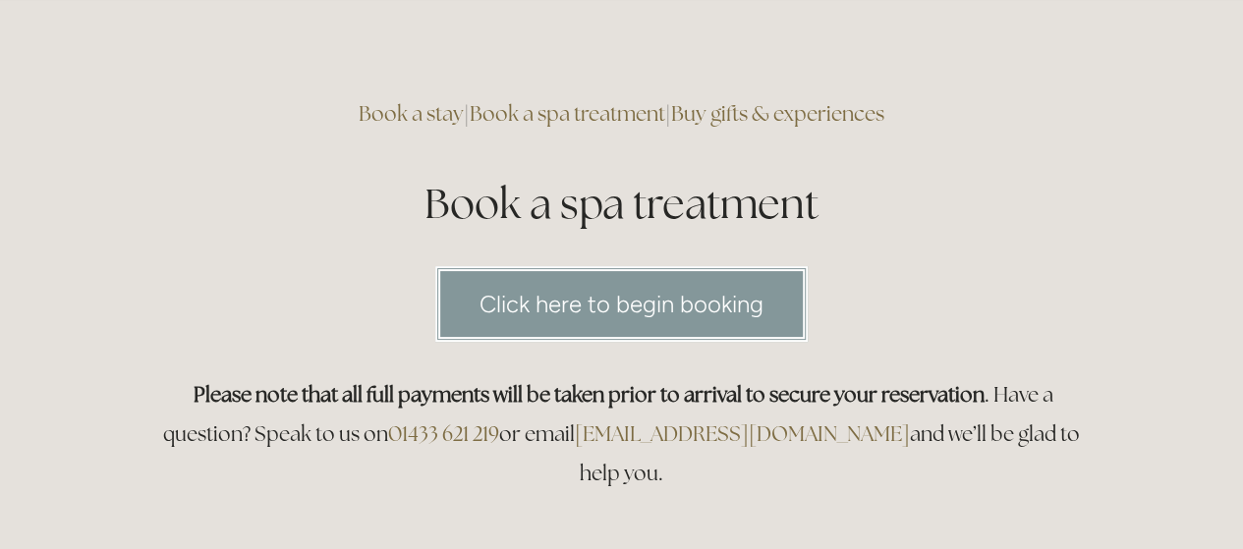 The height and width of the screenshot is (549, 1243). What do you see at coordinates (777, 113) in the screenshot?
I see `a: Buy gifts & experiences` at bounding box center [777, 113].